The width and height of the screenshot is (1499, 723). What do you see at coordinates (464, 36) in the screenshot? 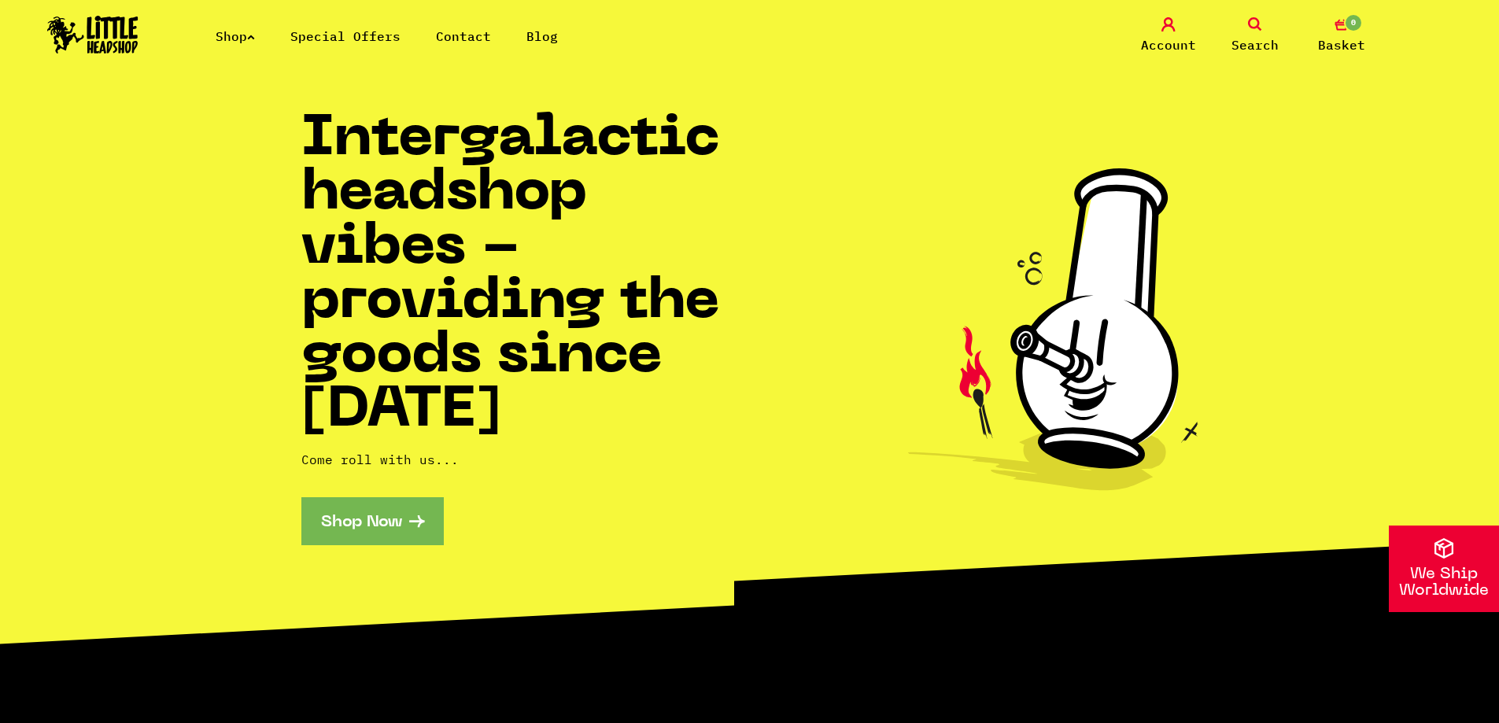
I see `a: Contact` at bounding box center [464, 36].